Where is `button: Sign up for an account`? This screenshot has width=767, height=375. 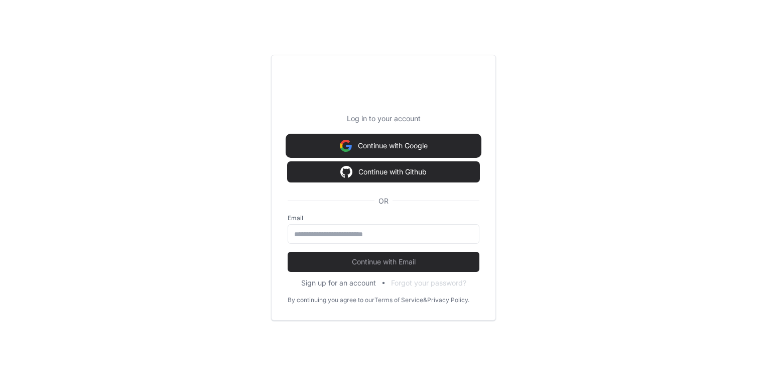 button: Sign up for an account is located at coordinates (338, 283).